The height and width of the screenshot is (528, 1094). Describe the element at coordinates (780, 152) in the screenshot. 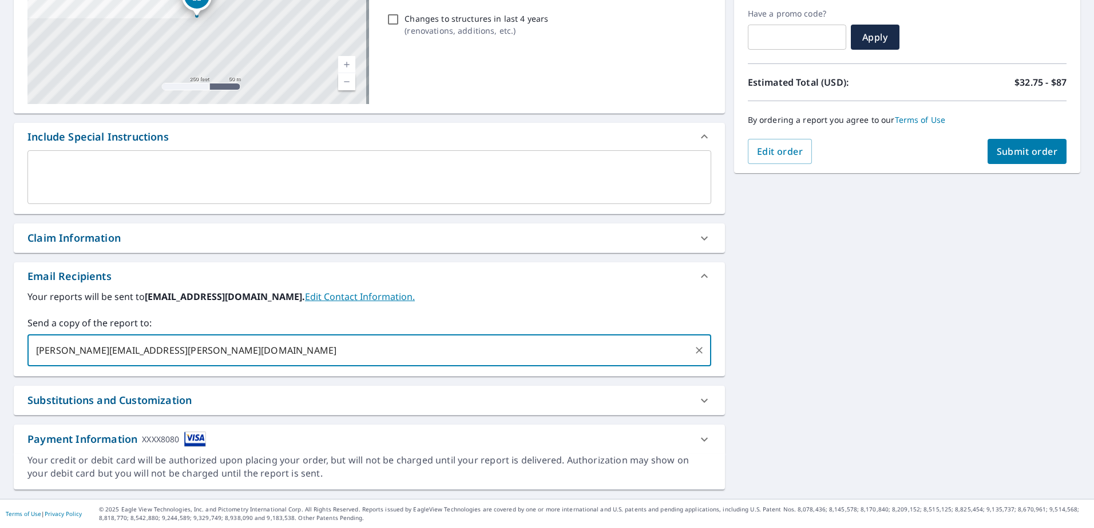

I see `button: Edit order` at that location.